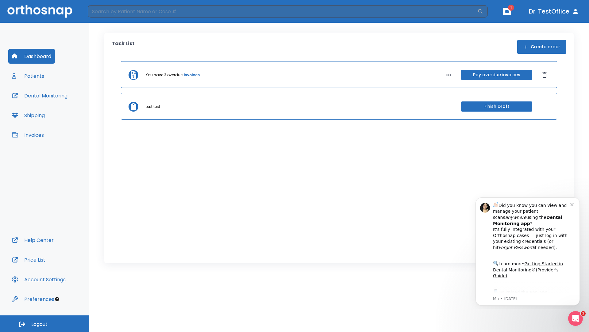 This screenshot has width=589, height=332. I want to click on a: App Store, so click(54, 103).